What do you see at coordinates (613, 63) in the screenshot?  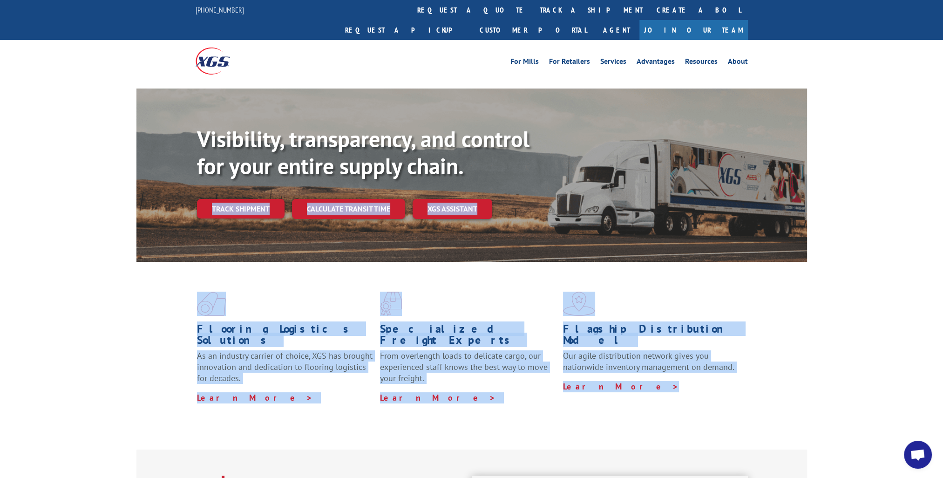 I see `a: Services` at bounding box center [613, 63].